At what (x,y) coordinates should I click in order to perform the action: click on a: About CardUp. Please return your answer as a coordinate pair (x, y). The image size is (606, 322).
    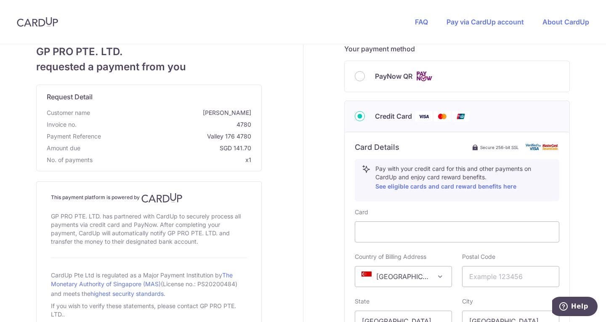
    Looking at the image, I should click on (566, 22).